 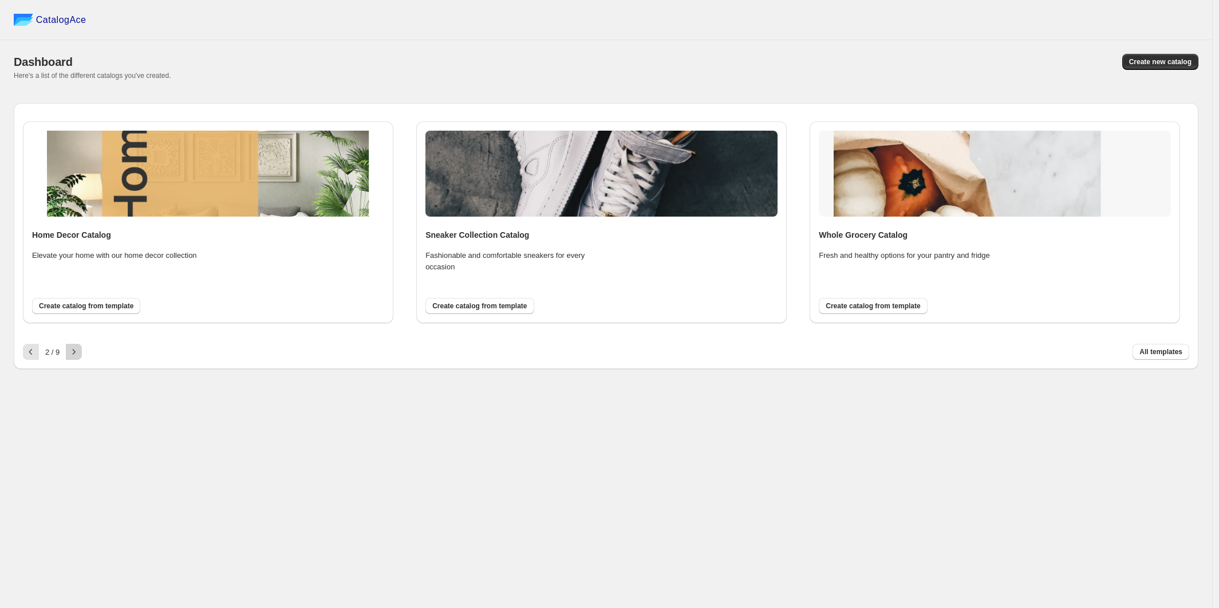 I want to click on img: catalog ace, so click(x=23, y=19).